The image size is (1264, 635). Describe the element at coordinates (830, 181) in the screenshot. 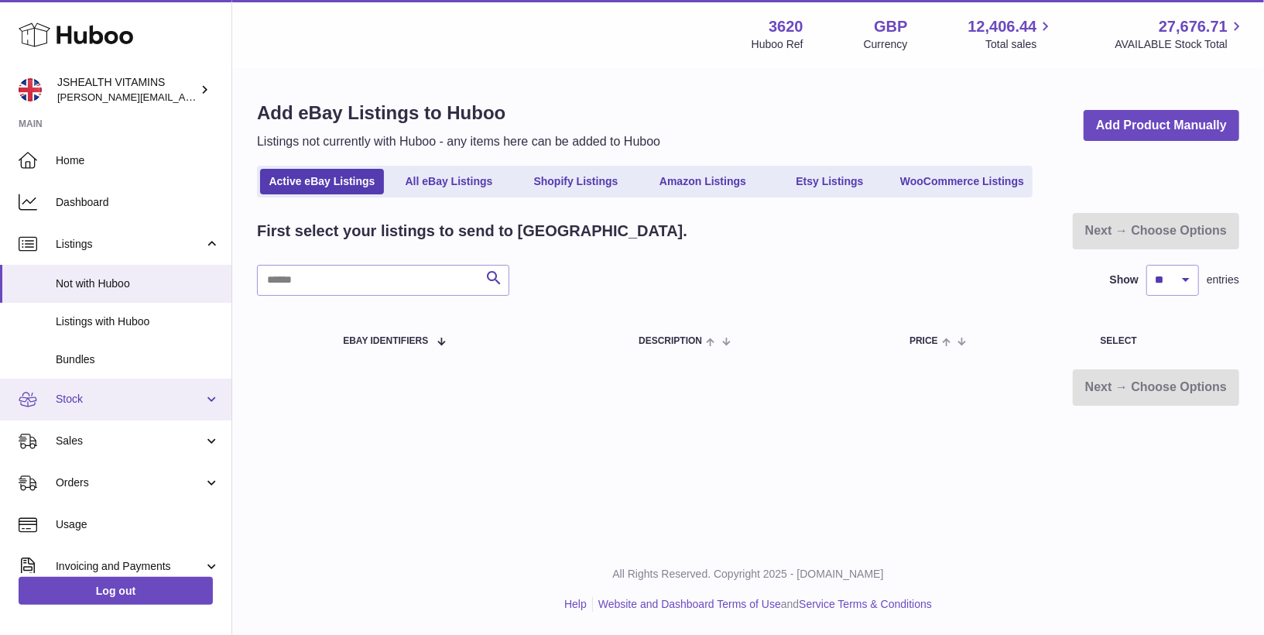

I see `a: Etsy Listings` at that location.